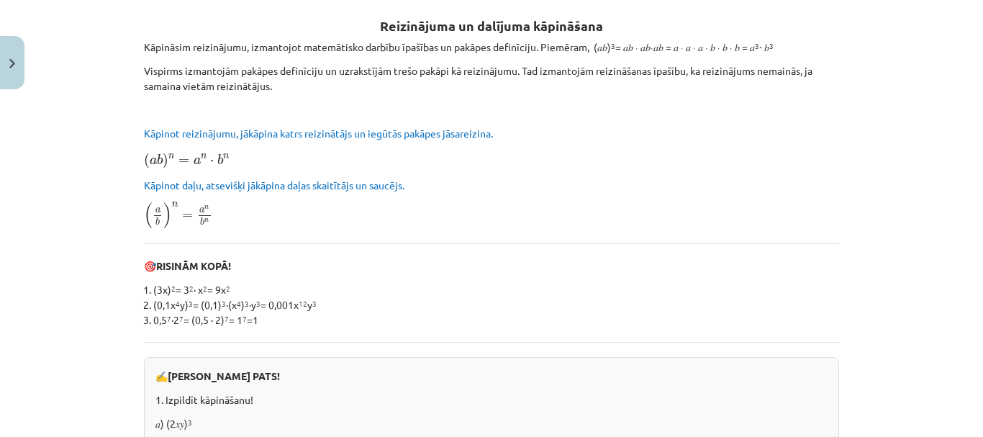 Image resolution: width=983 pixels, height=437 pixels. Describe the element at coordinates (492, 423) in the screenshot. I see `p: 𝑎) (2𝑥𝑦)` at that location.